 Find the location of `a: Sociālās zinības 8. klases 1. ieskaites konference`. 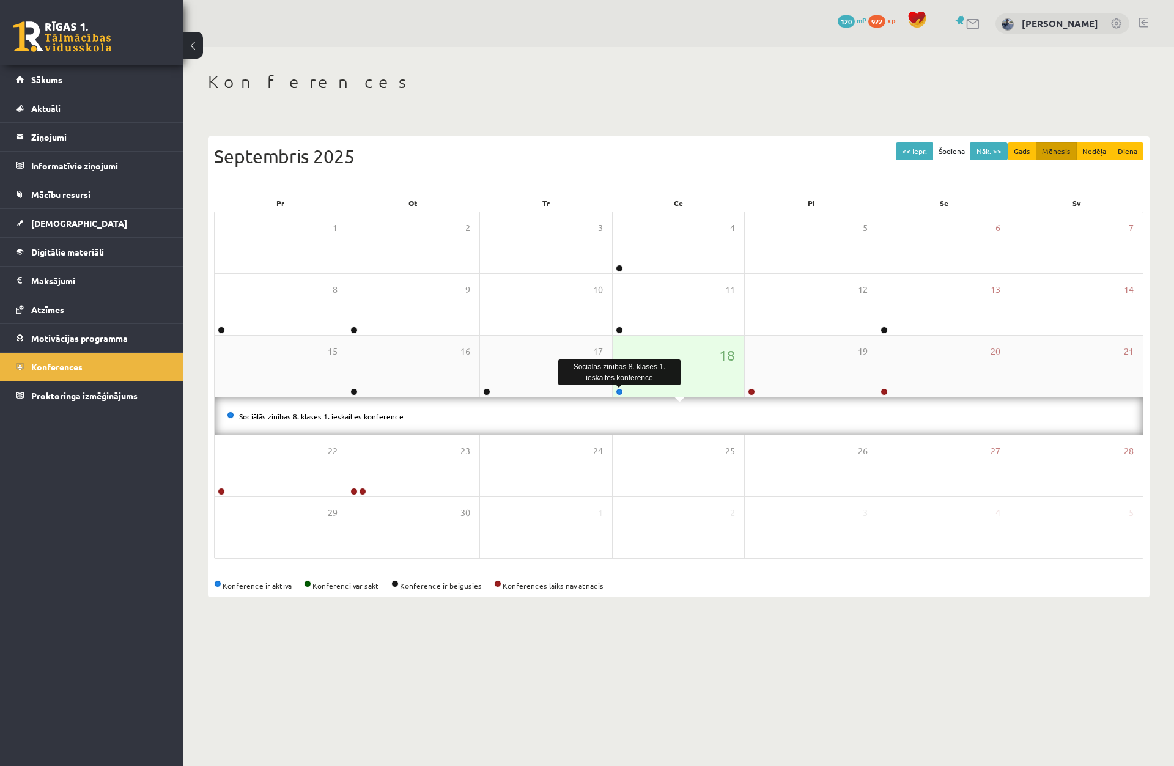

a: Sociālās zinības 8. klases 1. ieskaites konference is located at coordinates (321, 417).